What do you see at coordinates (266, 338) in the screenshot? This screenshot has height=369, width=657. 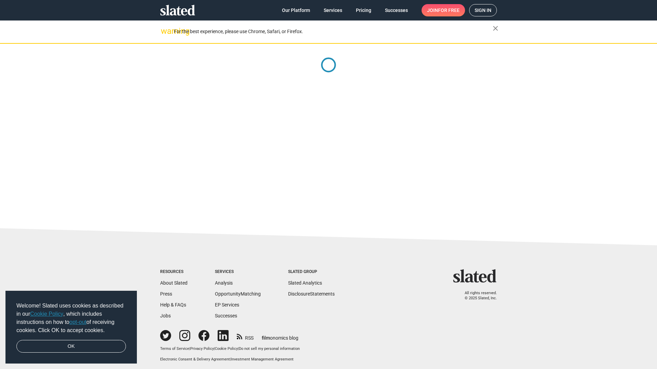 I see `span: film` at bounding box center [266, 338].